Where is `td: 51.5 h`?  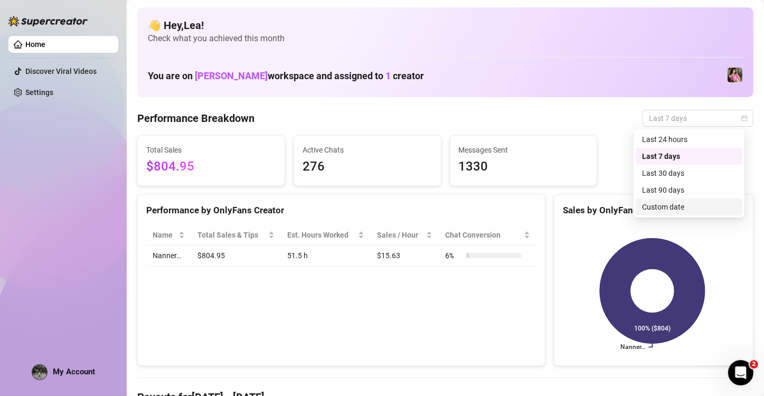
td: 51.5 h is located at coordinates (326, 255).